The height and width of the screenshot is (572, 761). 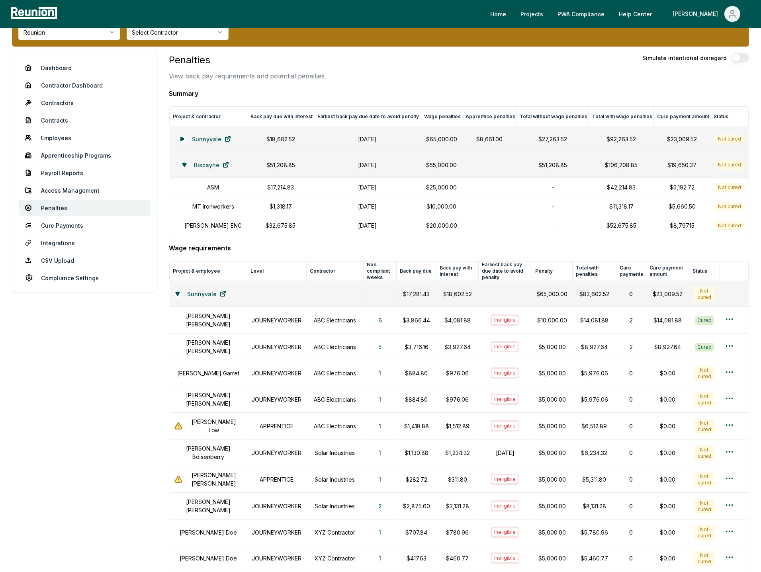 I want to click on button: 5, so click(x=380, y=347).